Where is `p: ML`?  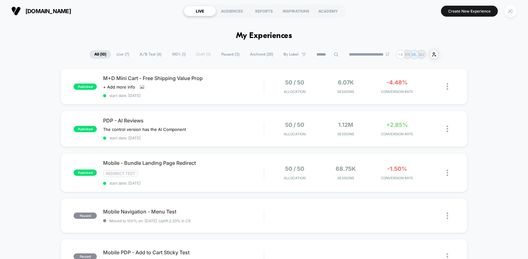
p: ML is located at coordinates (414, 54).